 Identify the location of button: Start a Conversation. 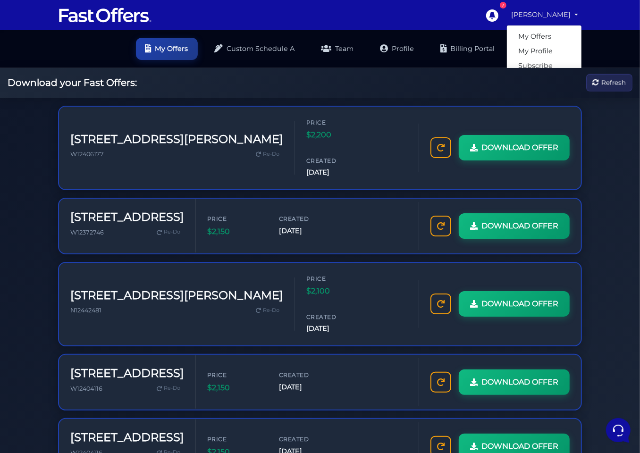
(94, 142).